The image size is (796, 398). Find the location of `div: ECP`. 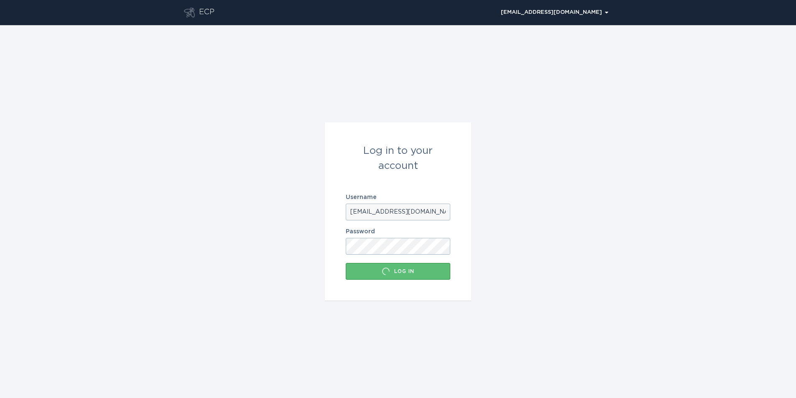

div: ECP is located at coordinates (207, 13).